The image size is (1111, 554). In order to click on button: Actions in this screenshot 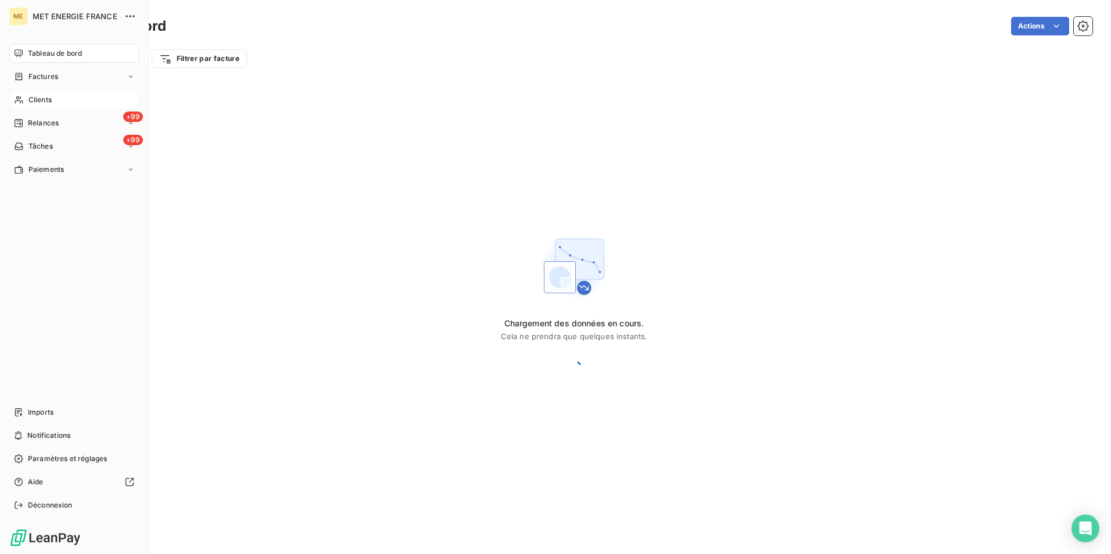, I will do `click(1040, 26)`.